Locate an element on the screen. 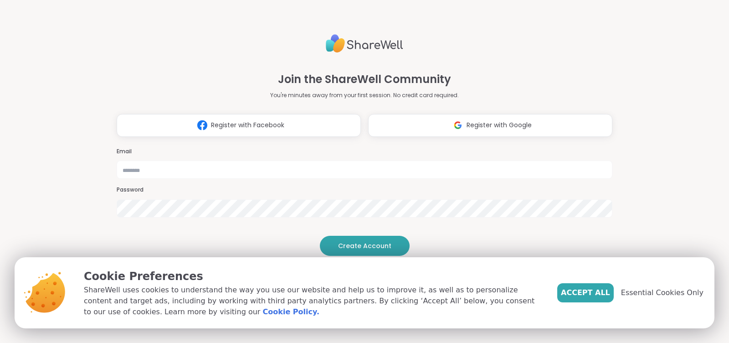 The width and height of the screenshot is (729, 343). a: Cookie Policy. is located at coordinates (291, 312).